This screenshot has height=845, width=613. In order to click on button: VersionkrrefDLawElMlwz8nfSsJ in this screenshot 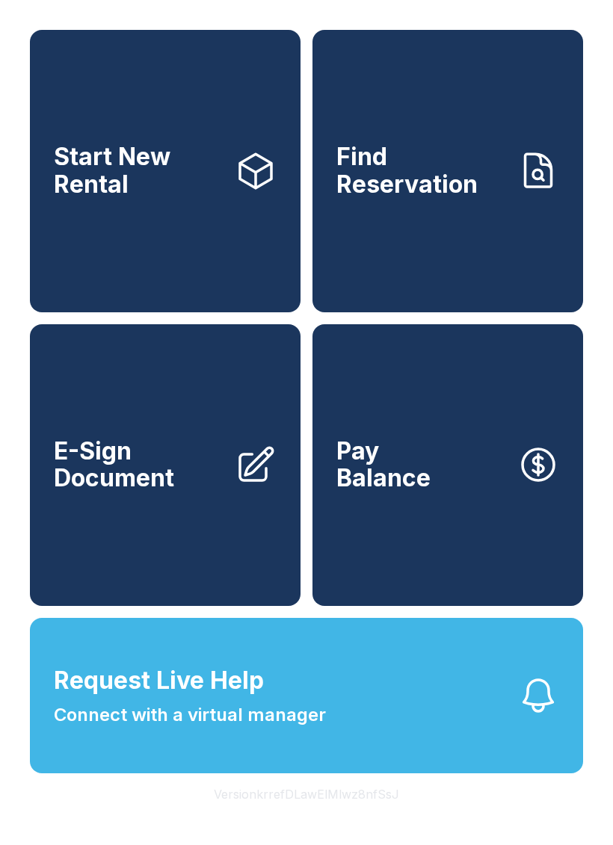, I will do `click(306, 794)`.